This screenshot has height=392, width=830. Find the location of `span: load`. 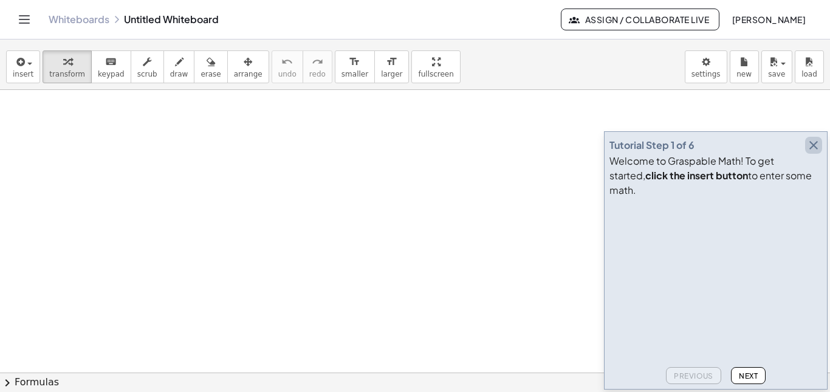

span: load is located at coordinates (810, 74).